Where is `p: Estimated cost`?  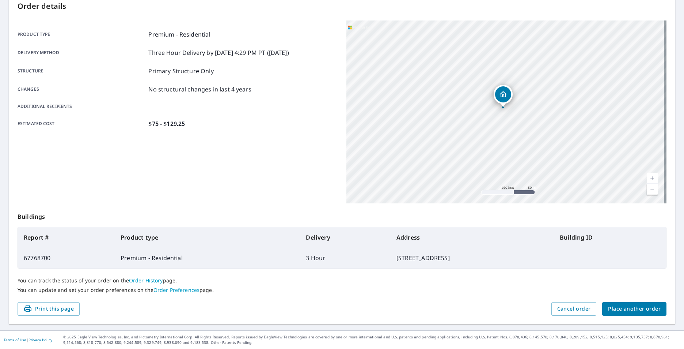 p: Estimated cost is located at coordinates (81, 124).